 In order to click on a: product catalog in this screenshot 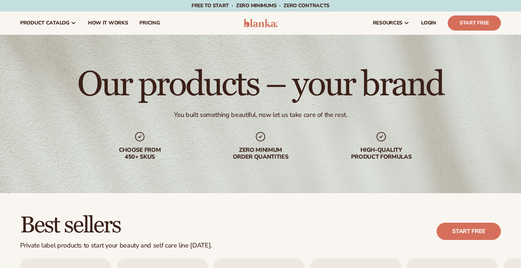, I will do `click(48, 23)`.